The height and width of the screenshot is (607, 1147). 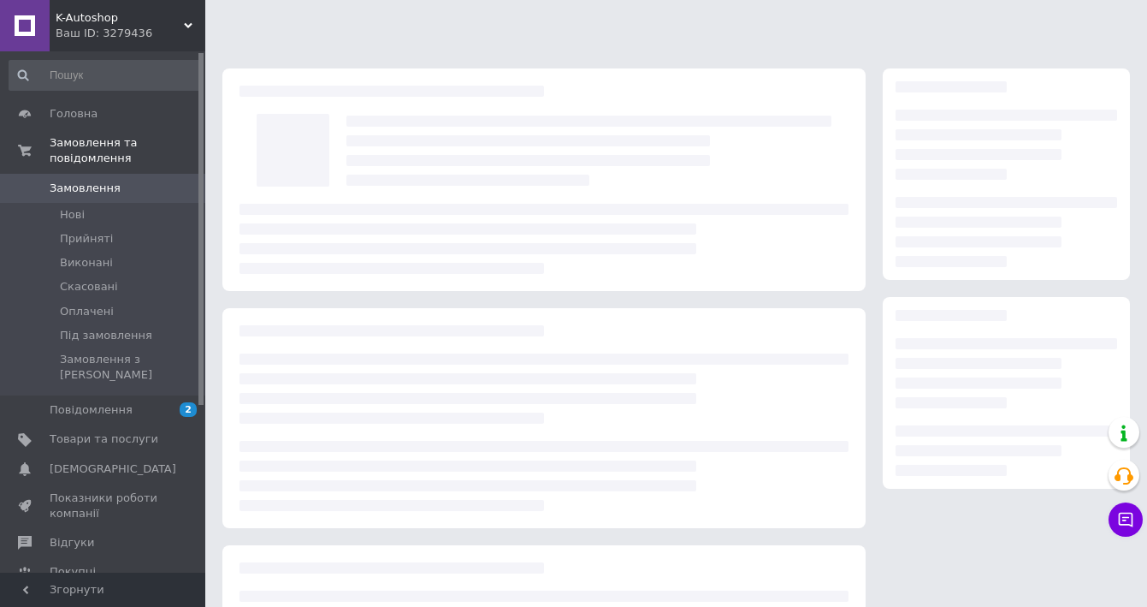 I want to click on span: Замовлення та повідомлення, so click(x=127, y=151).